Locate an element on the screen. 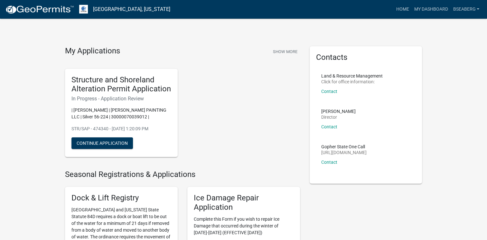 This screenshot has height=240, width=487. h5: Ice Damage Repair Application is located at coordinates (244, 203).